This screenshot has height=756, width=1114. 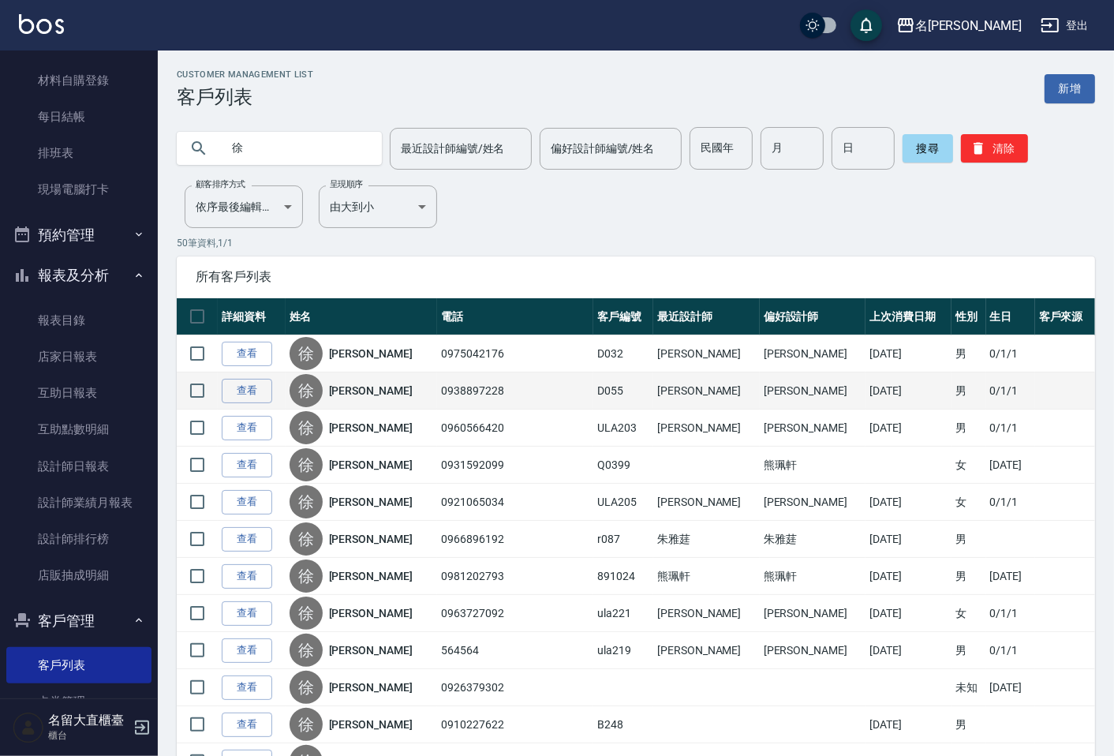 What do you see at coordinates (624, 391) in the screenshot?
I see `td: D055` at bounding box center [624, 391].